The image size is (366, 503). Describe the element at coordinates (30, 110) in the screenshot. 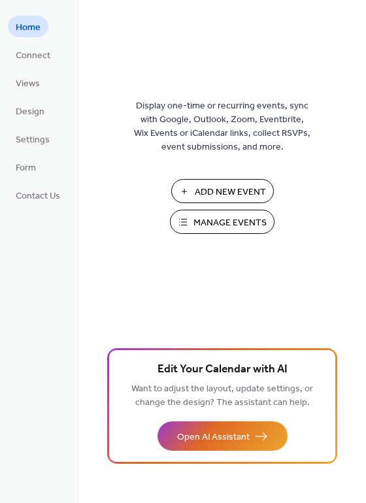

I see `a: Design` at that location.